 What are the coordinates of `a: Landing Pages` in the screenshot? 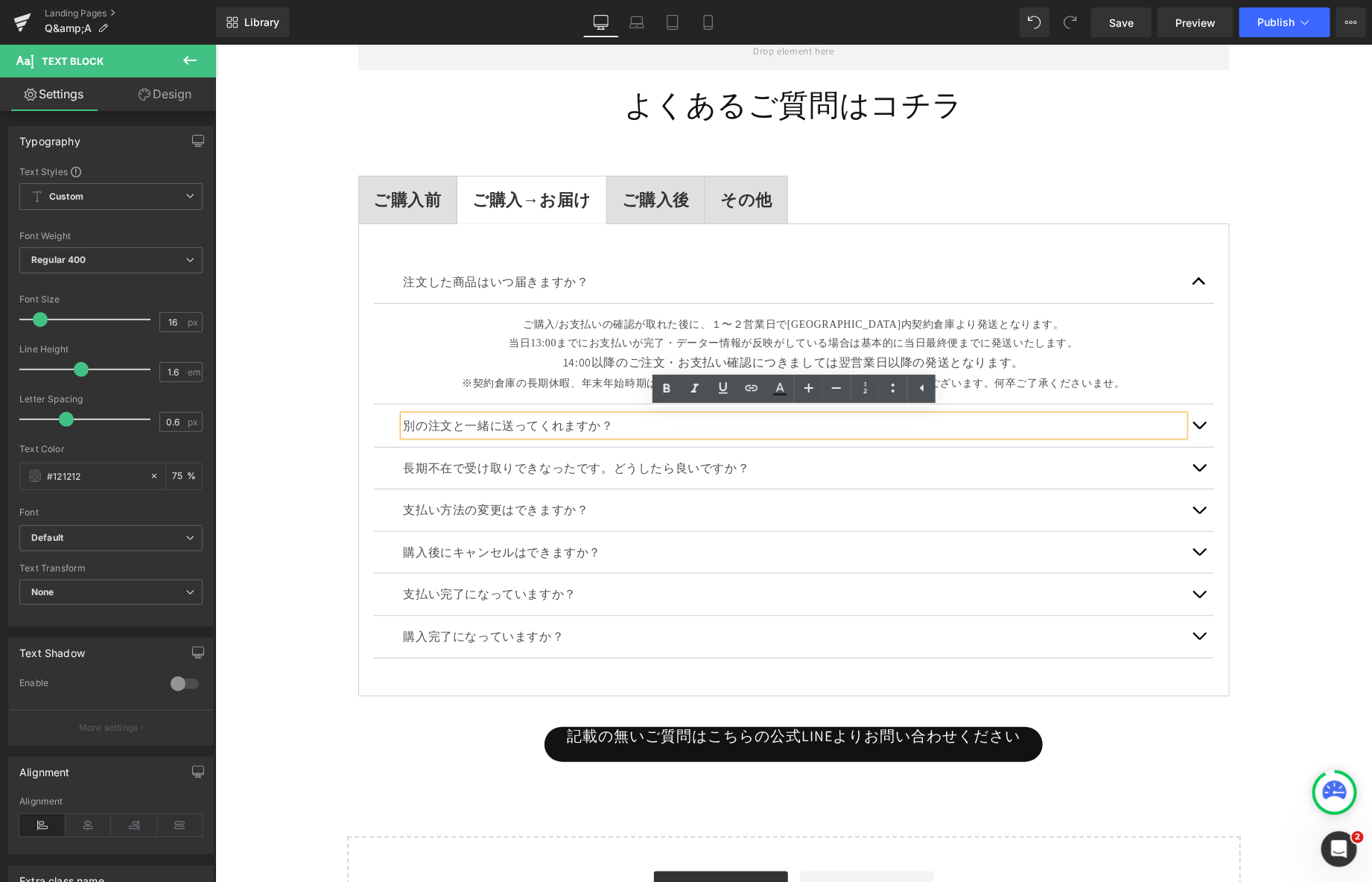 It's located at (130, 13).